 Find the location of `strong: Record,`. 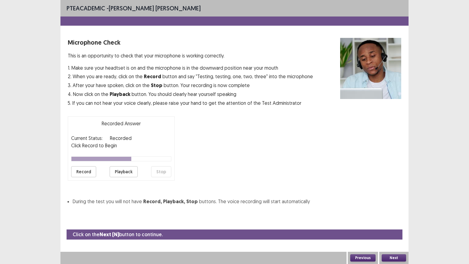

strong: Record, is located at coordinates (152, 201).